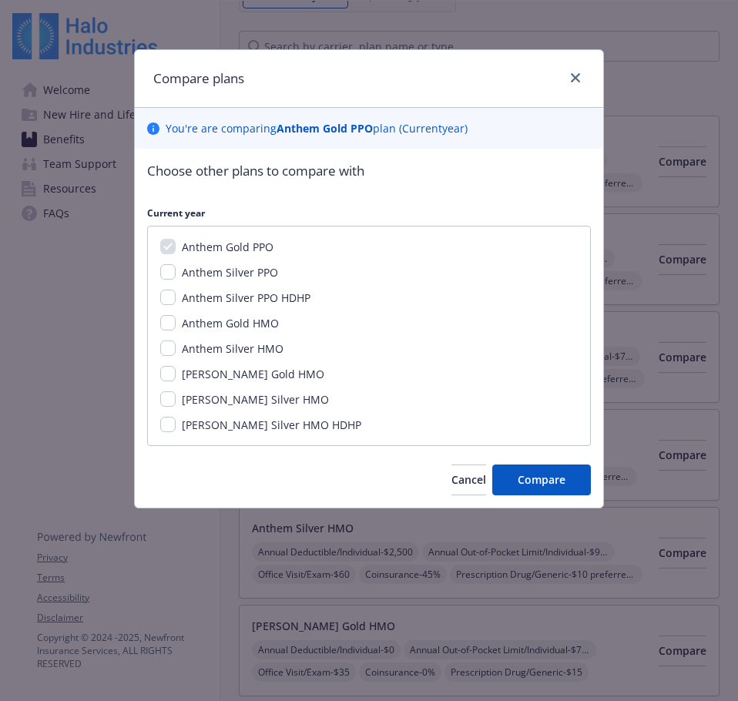  I want to click on p: You ' re are comparing plan ( Current year), so click(317, 128).